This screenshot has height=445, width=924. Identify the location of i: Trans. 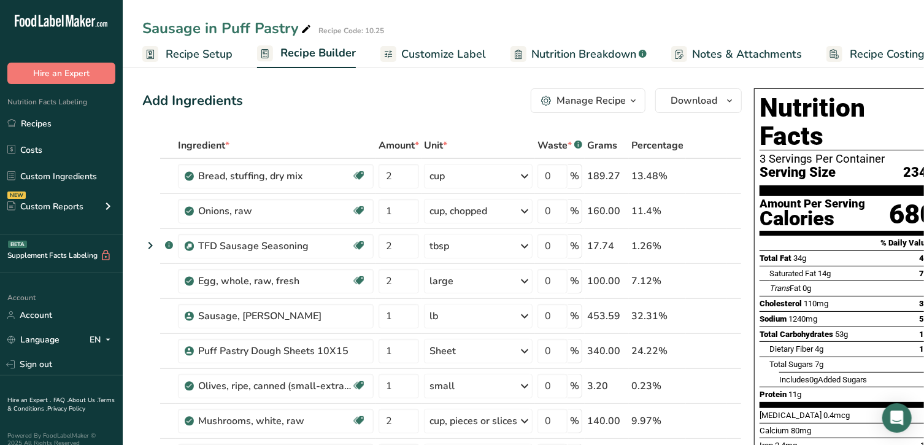
(780, 288).